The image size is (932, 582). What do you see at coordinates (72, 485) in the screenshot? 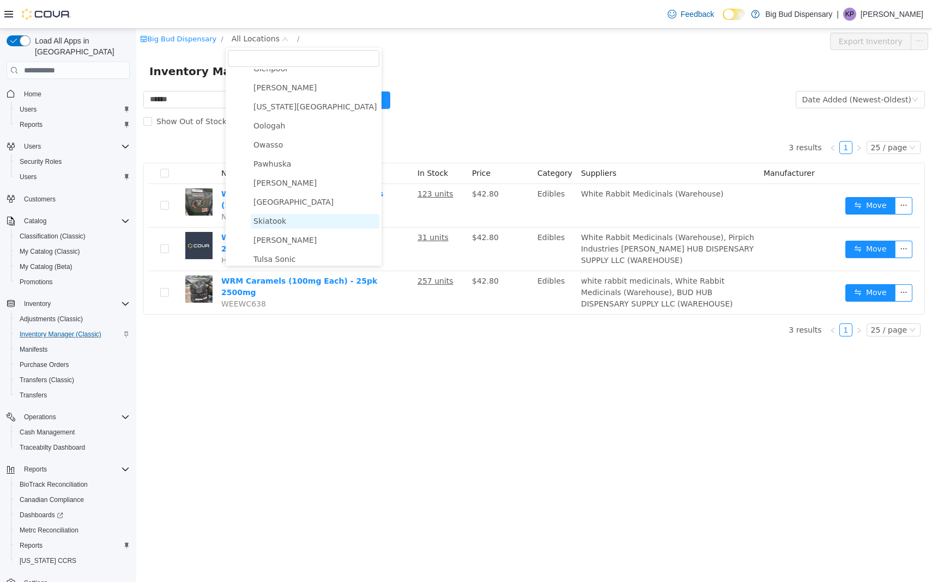
I see `button: BioTrack Reconciliation` at bounding box center [72, 485].